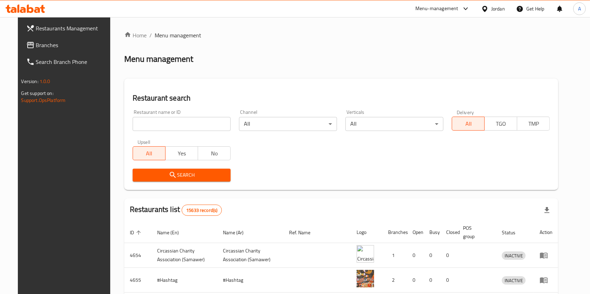 This screenshot has width=590, height=294. I want to click on h2: Restaurants list, so click(176, 210).